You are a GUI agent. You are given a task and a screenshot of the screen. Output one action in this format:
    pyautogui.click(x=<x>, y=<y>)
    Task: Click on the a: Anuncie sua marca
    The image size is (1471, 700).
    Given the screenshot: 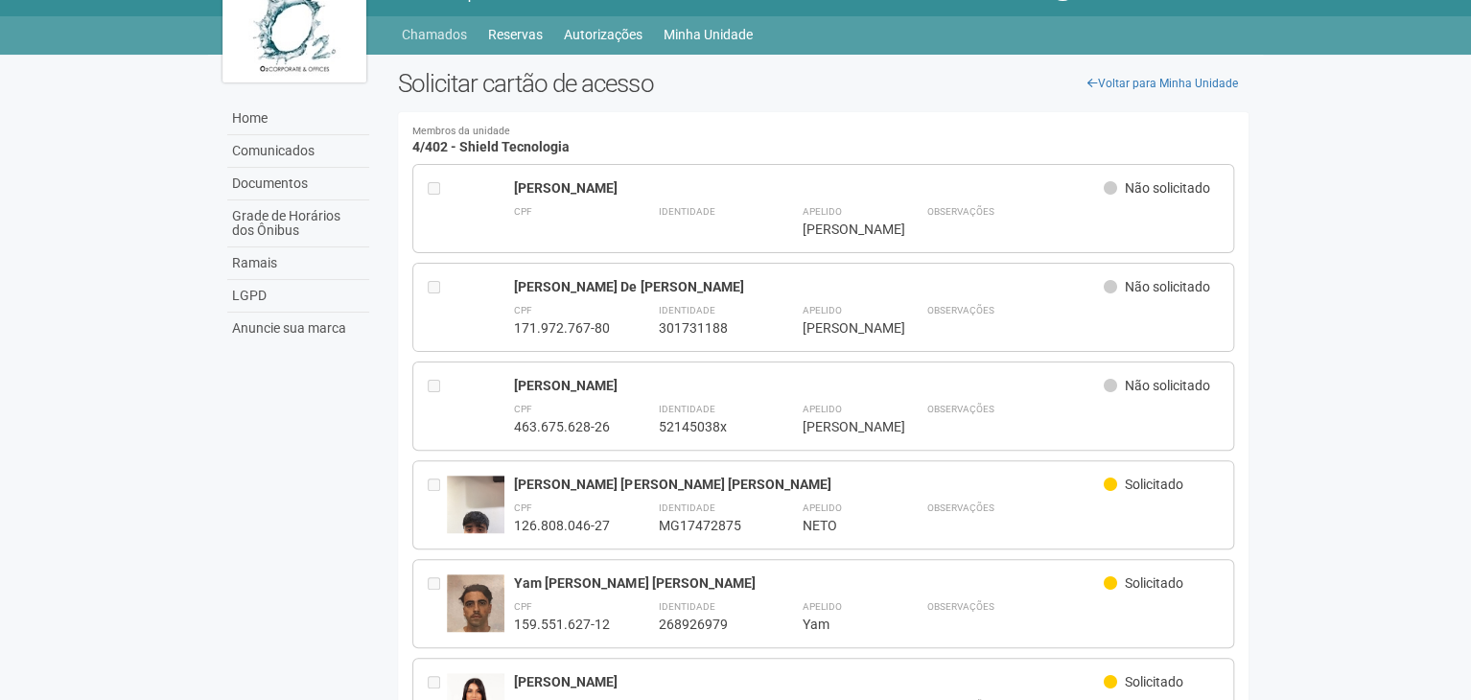 What is the action you would take?
    pyautogui.click(x=298, y=328)
    